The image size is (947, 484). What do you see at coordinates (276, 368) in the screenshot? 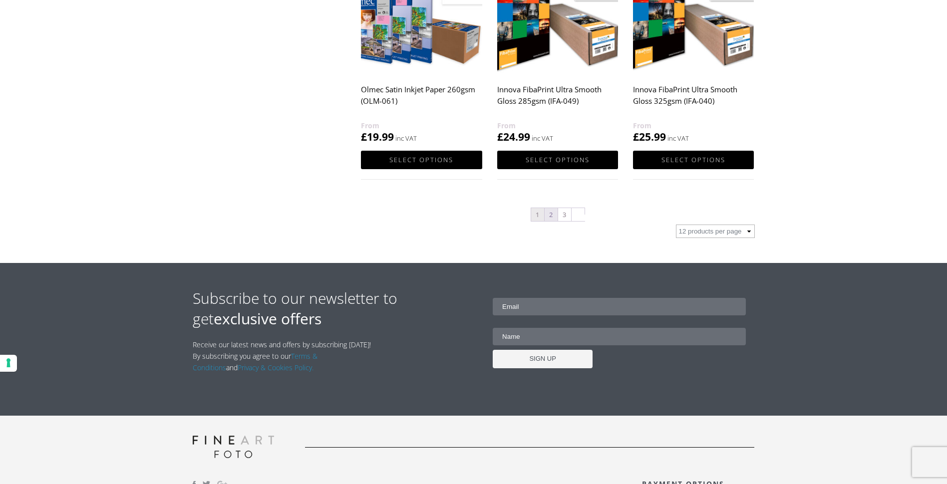
I see `a: Privacy & Cookies Policy.` at bounding box center [276, 368].